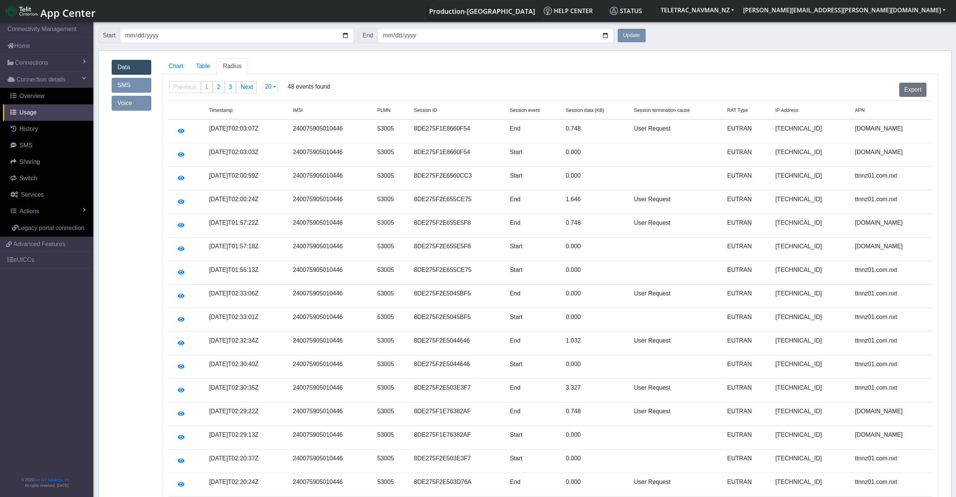 This screenshot has height=497, width=956. Describe the element at coordinates (860, 110) in the screenshot. I see `span: APN` at that location.